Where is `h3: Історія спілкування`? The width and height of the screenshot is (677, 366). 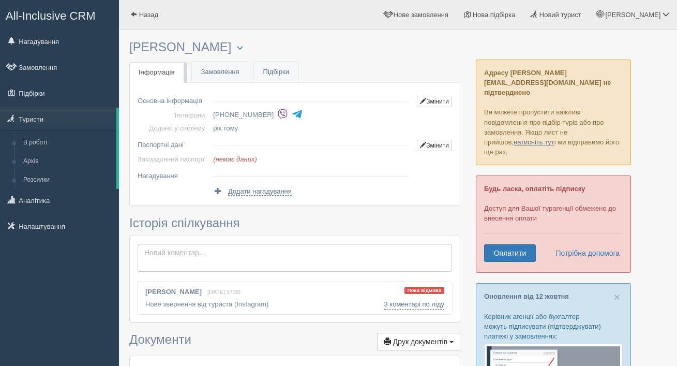 h3: Історія спілкування is located at coordinates (295, 223).